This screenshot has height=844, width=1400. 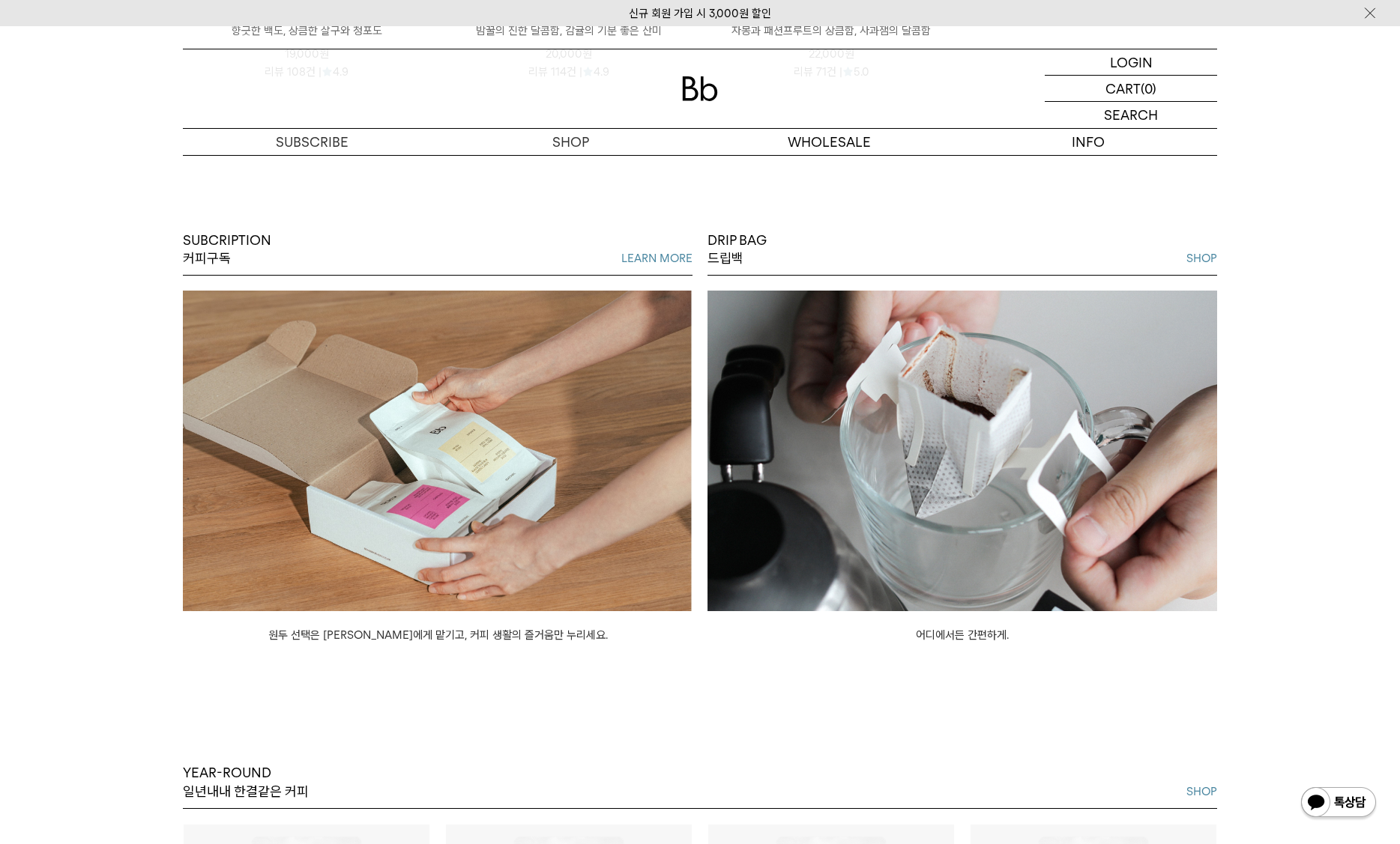 What do you see at coordinates (700, 14) in the screenshot?
I see `a: 신규 회원 가입 시 3,000원 할인` at bounding box center [700, 14].